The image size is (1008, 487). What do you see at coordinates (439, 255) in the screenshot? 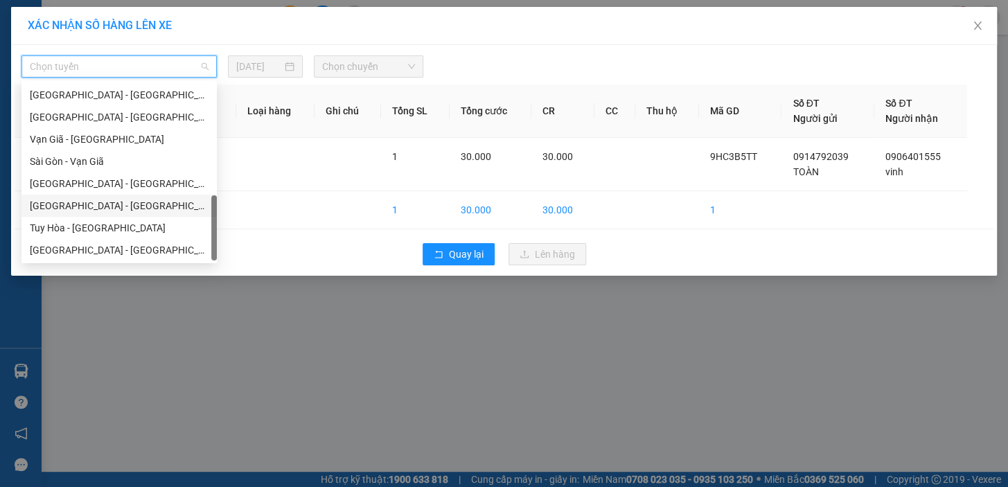
I see `span: rollback` at bounding box center [439, 255].